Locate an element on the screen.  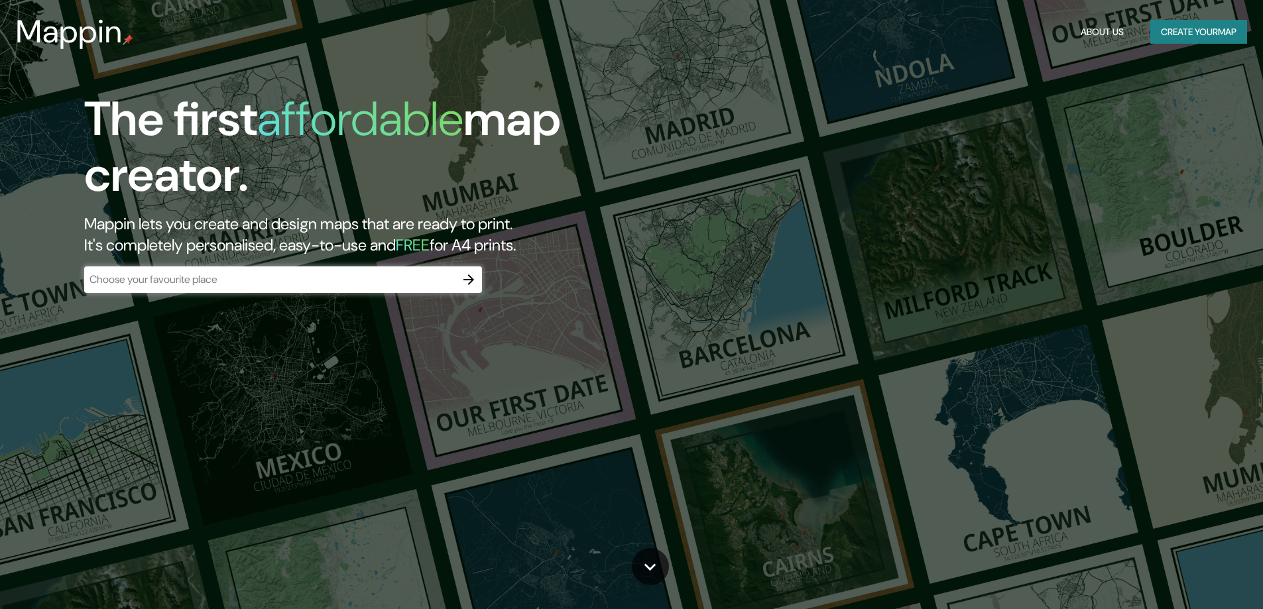
button: About Us is located at coordinates (1102, 32).